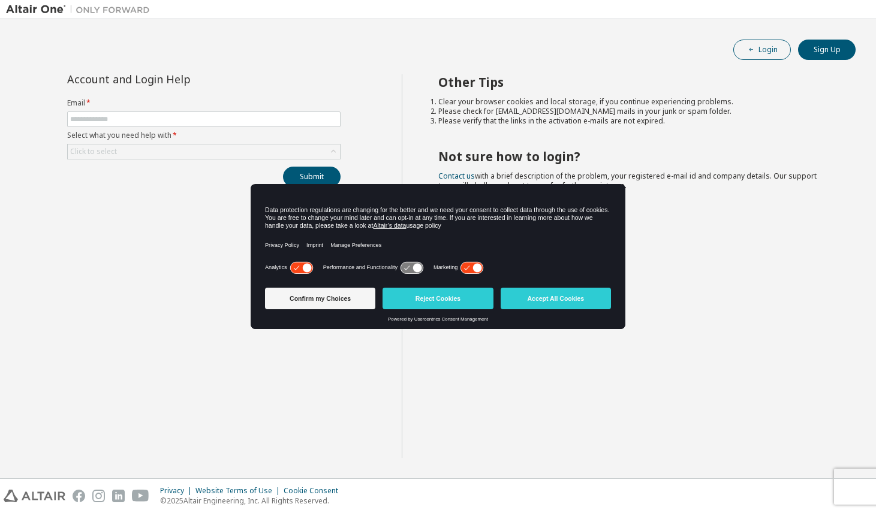  I want to click on span: with a brief description of the problem, your registered e-mail id and company details. Our suppo..., so click(627, 181).